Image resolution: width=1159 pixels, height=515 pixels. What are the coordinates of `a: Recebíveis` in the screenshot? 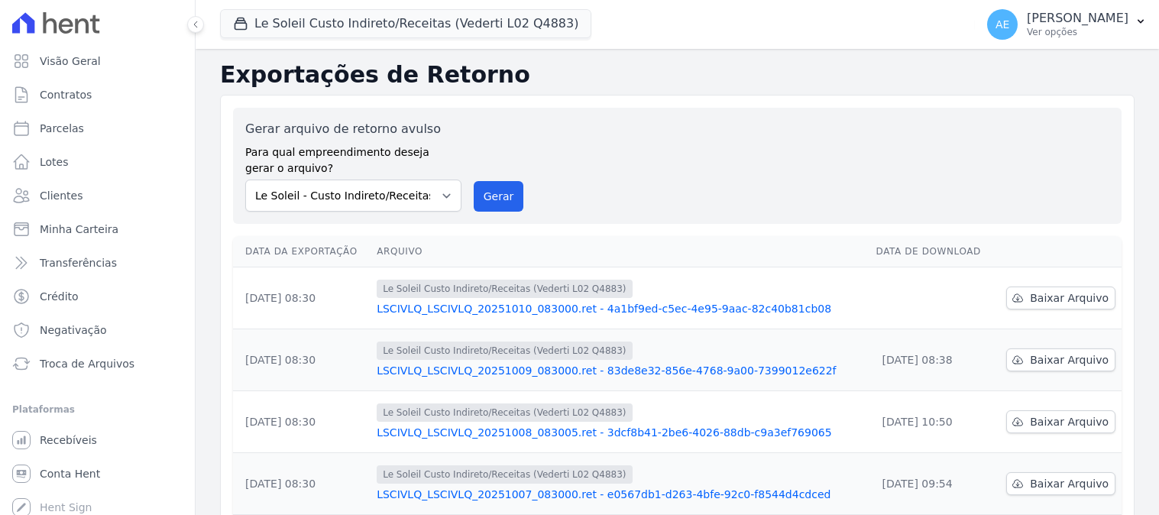 It's located at (97, 440).